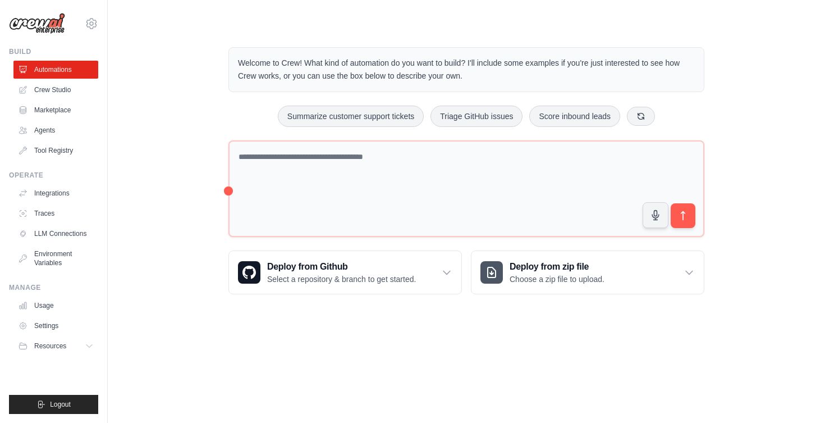 The height and width of the screenshot is (423, 825). What do you see at coordinates (60, 404) in the screenshot?
I see `span: Logout` at bounding box center [60, 404].